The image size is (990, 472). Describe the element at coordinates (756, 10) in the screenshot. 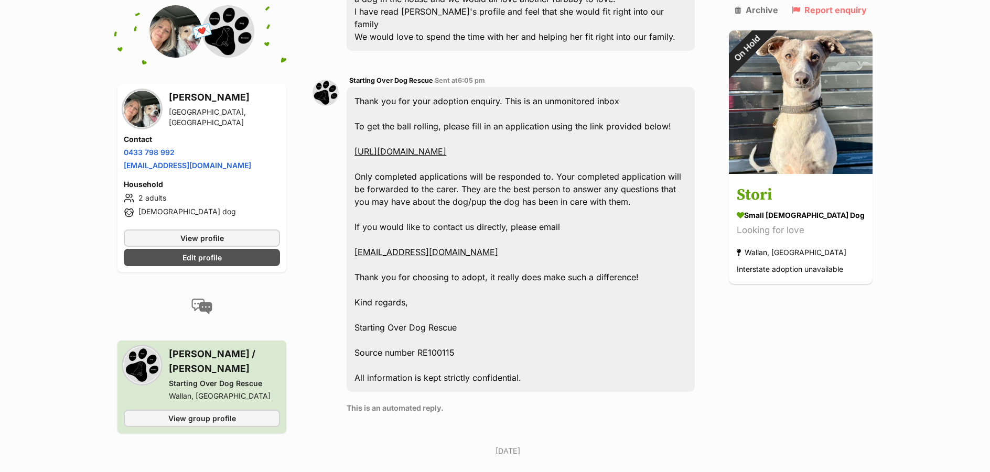

I see `a: Archive` at that location.